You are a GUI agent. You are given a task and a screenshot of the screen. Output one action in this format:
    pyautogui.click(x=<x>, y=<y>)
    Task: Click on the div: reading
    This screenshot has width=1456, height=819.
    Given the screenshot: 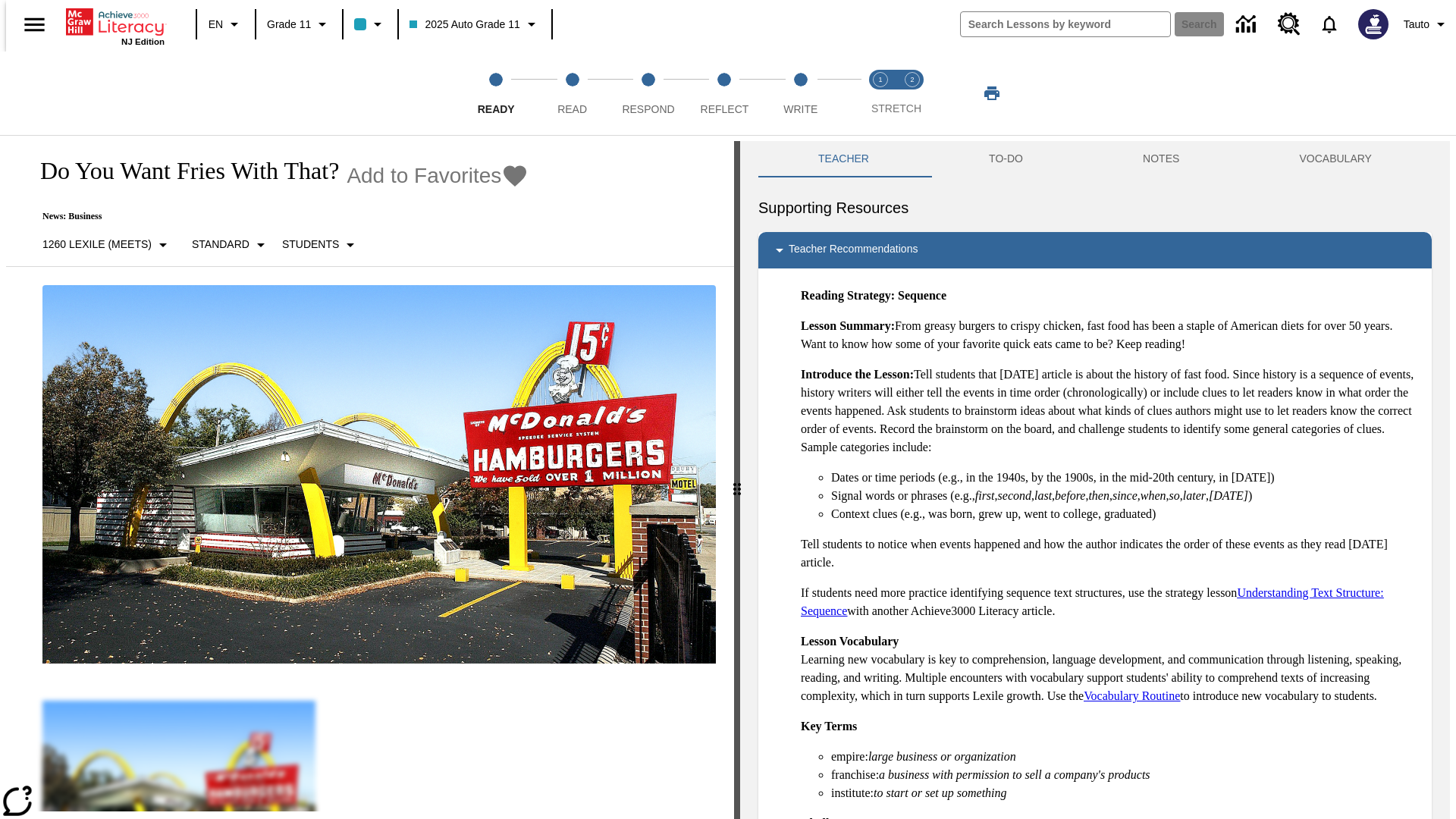 What is the action you would take?
    pyautogui.click(x=370, y=476)
    